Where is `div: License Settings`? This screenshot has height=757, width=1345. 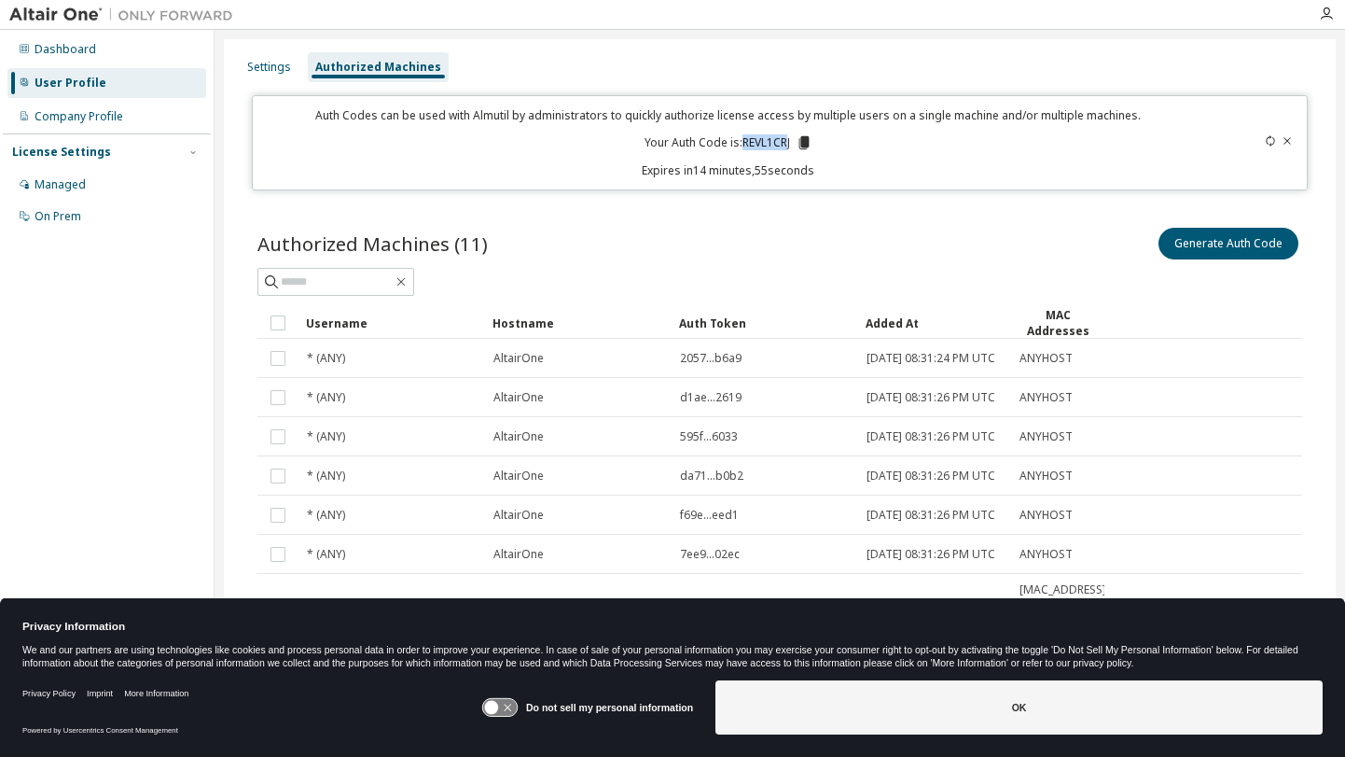
div: License Settings is located at coordinates (62, 152).